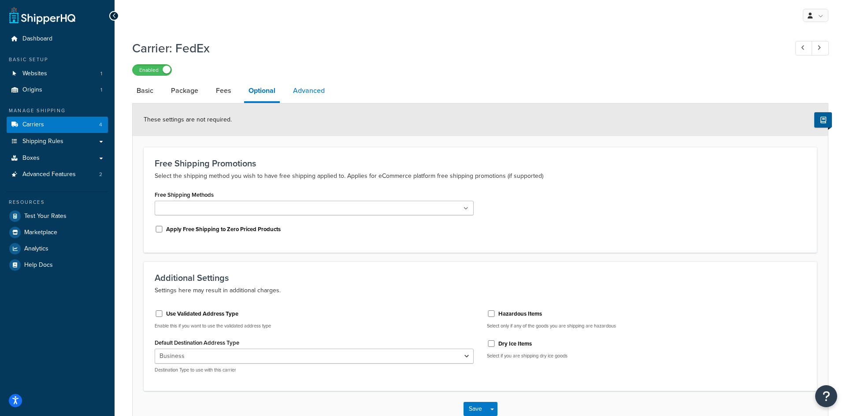 The width and height of the screenshot is (846, 416). What do you see at coordinates (32, 90) in the screenshot?
I see `span: Origins` at bounding box center [32, 90].